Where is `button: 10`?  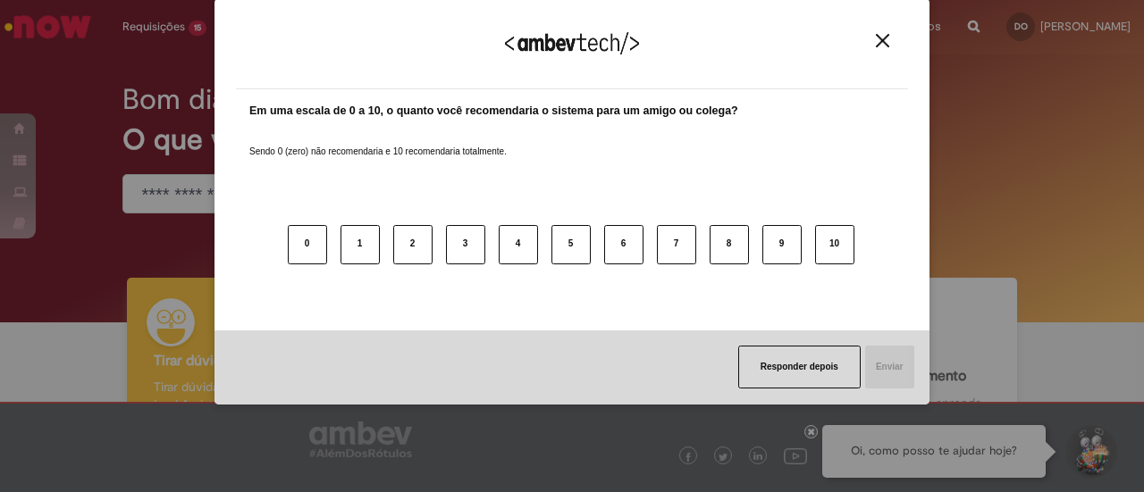
button: 10 is located at coordinates (835, 245).